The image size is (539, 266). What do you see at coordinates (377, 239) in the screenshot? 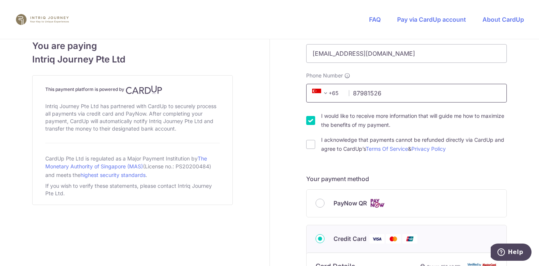
I see `img: Visa` at bounding box center [377, 239].